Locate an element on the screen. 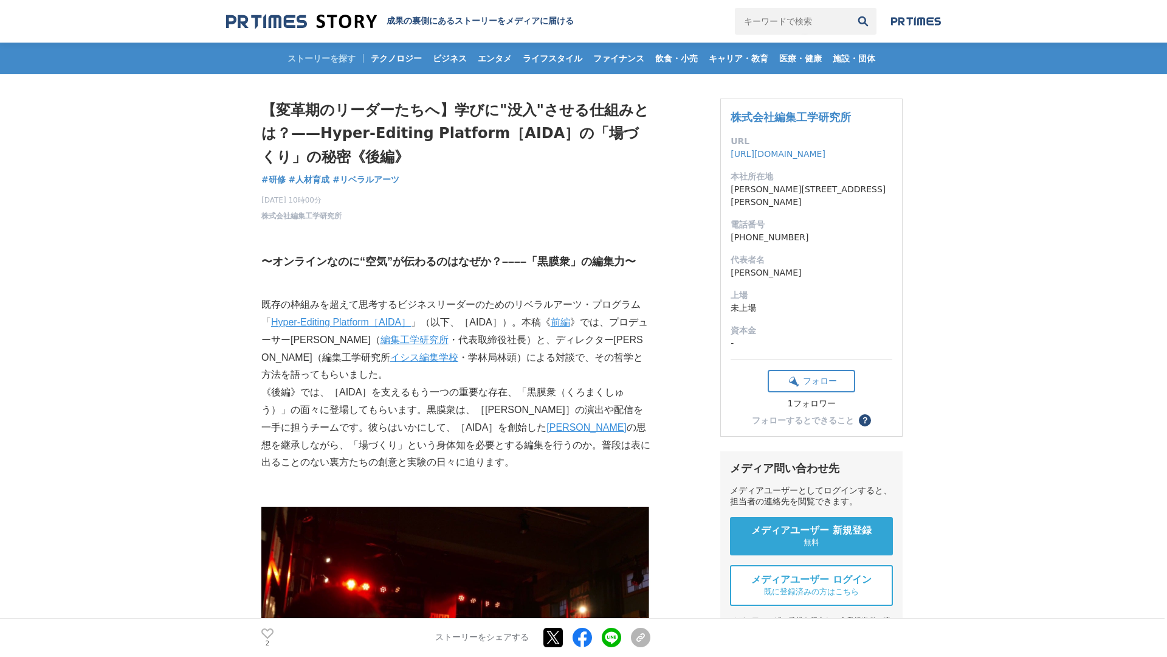  span: キャリア・教育 is located at coordinates (739, 58).